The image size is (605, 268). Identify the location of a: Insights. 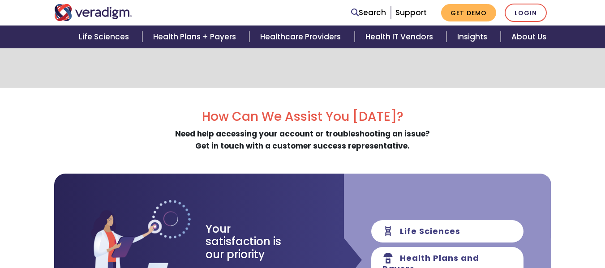
(473, 37).